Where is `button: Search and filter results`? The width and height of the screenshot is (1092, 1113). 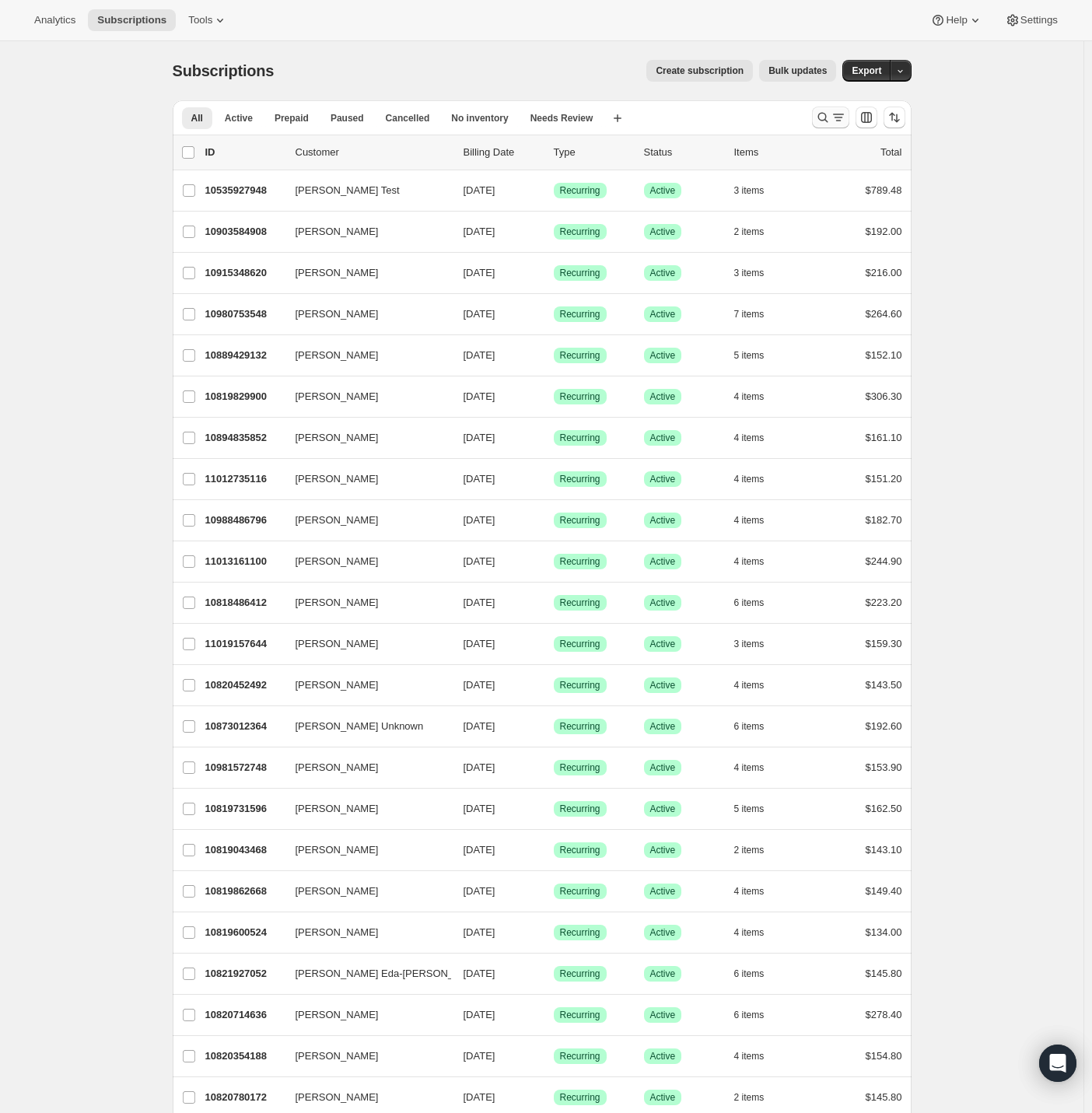
button: Search and filter results is located at coordinates (831, 118).